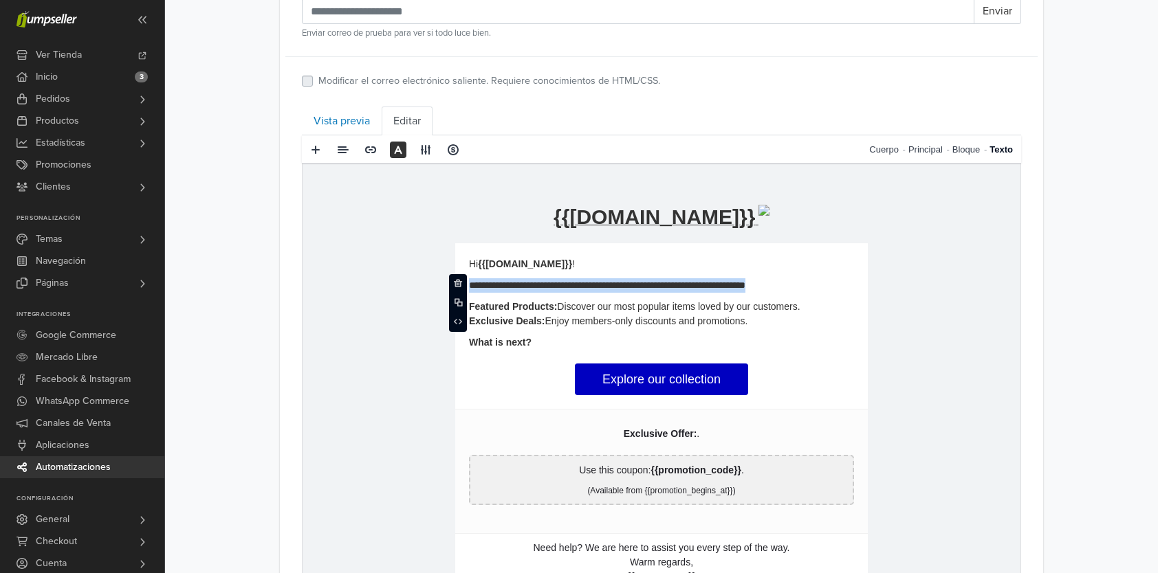 The height and width of the screenshot is (573, 1158). Describe the element at coordinates (58, 55) in the screenshot. I see `span: Ver Tienda` at that location.